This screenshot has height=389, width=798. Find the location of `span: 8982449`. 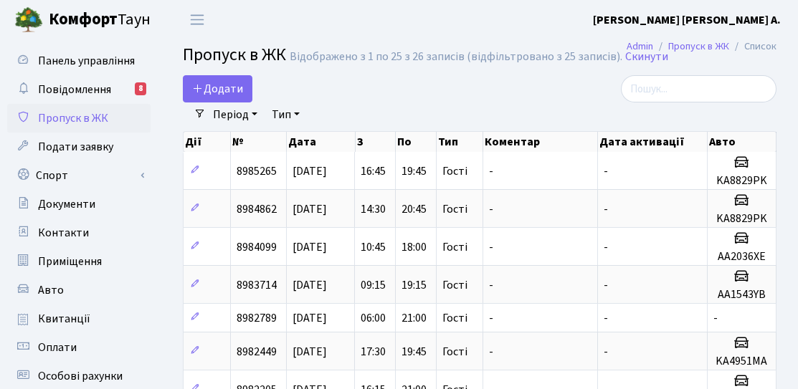

span: 8982449 is located at coordinates (257, 352).